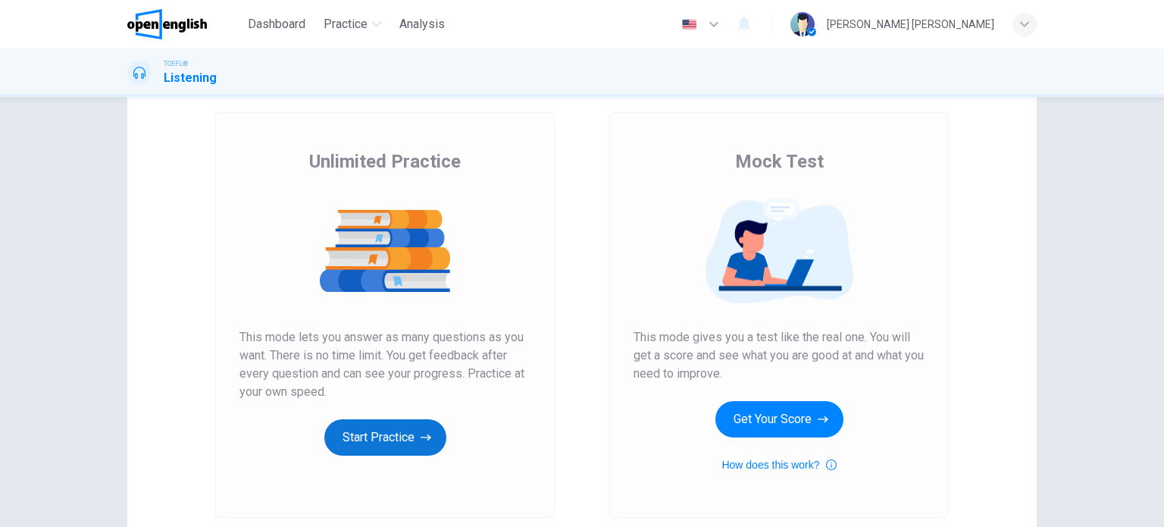 This screenshot has width=1164, height=527. I want to click on button: Get Your Score, so click(779, 419).